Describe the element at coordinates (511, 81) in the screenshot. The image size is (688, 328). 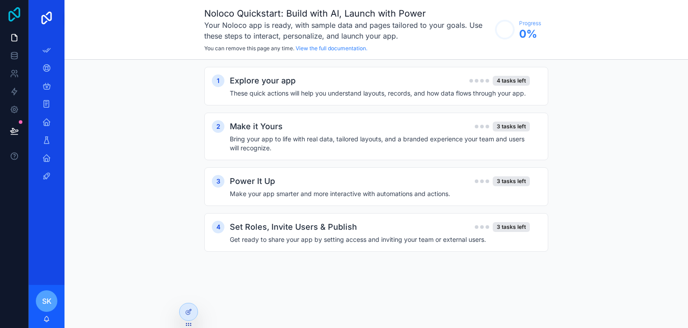
I see `div: 4 tasks left` at that location.